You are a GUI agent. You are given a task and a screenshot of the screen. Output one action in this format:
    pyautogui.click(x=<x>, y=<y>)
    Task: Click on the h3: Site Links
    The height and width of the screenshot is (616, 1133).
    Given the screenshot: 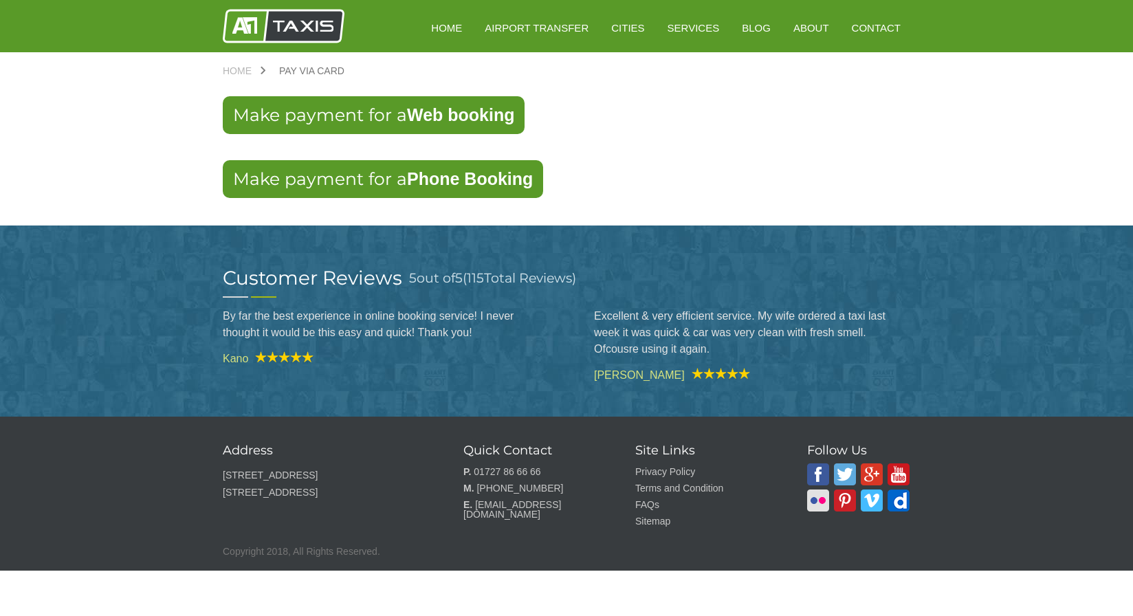 What is the action you would take?
    pyautogui.click(x=704, y=450)
    